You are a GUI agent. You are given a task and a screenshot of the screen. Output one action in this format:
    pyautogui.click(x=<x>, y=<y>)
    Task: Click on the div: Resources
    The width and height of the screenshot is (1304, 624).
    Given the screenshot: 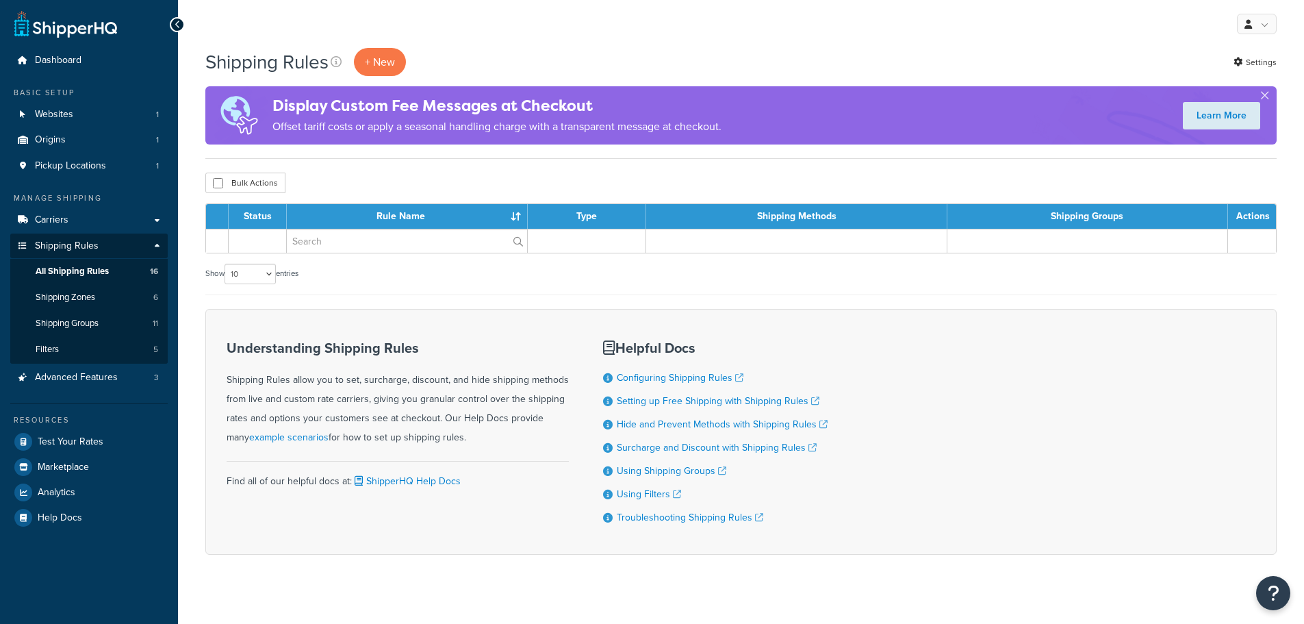 What is the action you would take?
    pyautogui.click(x=89, y=420)
    